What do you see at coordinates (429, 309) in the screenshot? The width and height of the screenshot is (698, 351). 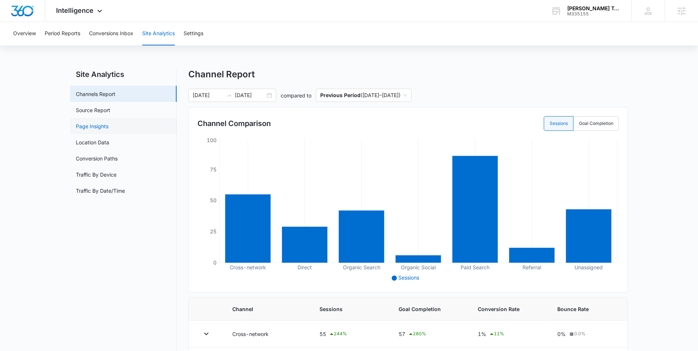 I see `span: Goal Completion` at bounding box center [429, 309].